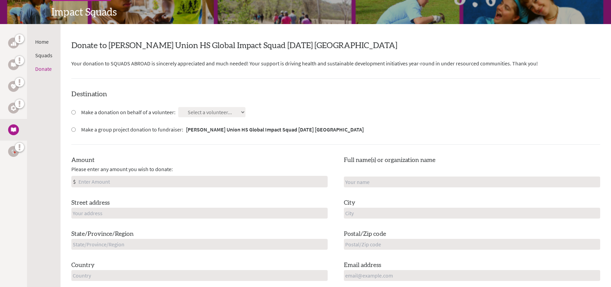  What do you see at coordinates (223, 129) in the screenshot?
I see `label: Make a group project donation to fundraiser:` at bounding box center [223, 129].